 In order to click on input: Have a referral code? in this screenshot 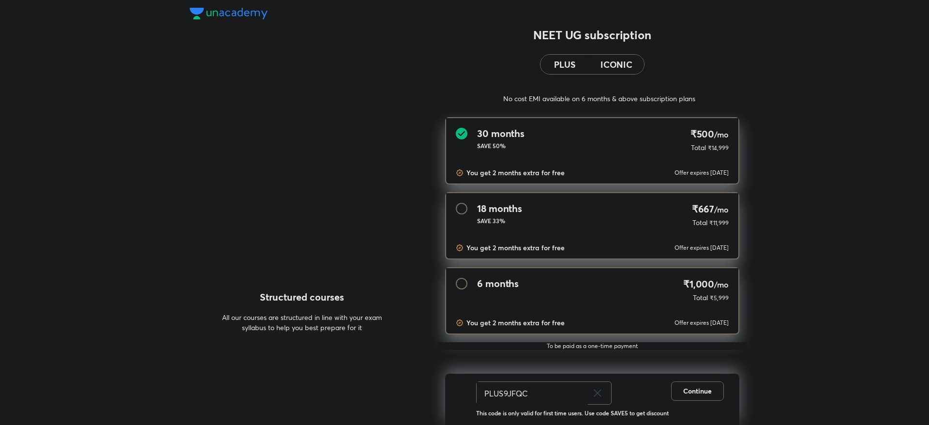, I will do `click(532, 393)`.